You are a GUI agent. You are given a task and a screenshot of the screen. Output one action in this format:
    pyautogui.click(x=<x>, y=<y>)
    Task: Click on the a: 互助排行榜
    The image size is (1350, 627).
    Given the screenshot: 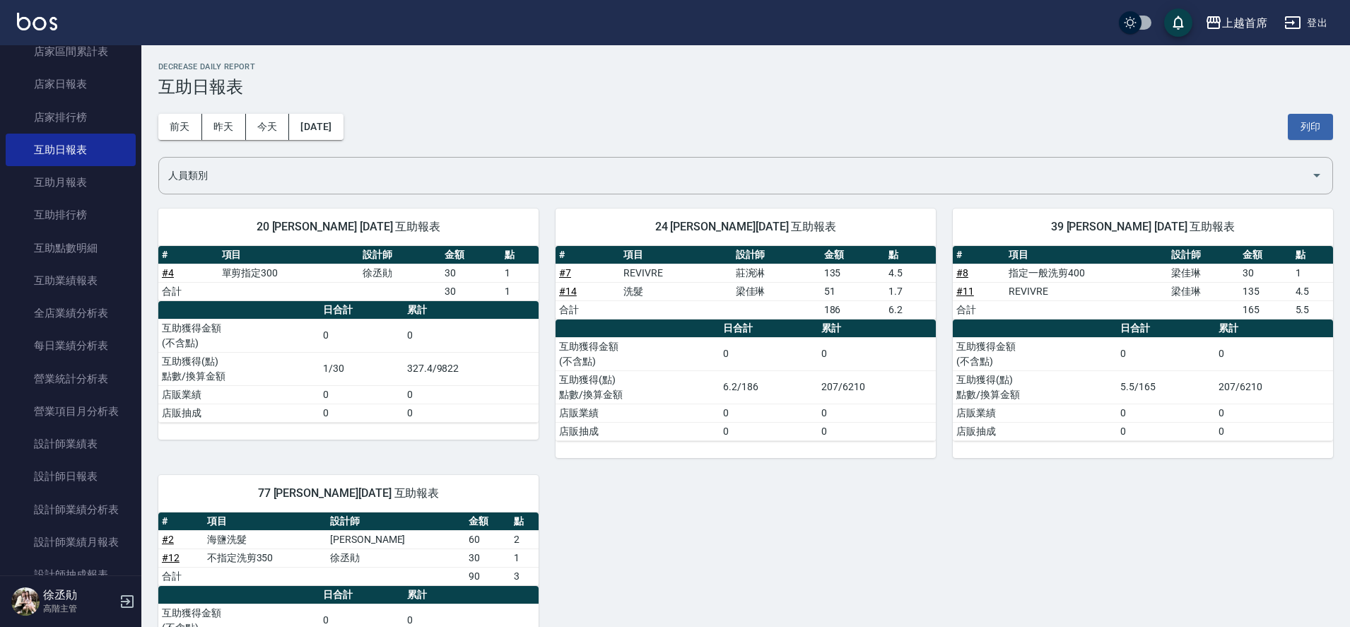 What is the action you would take?
    pyautogui.click(x=71, y=215)
    